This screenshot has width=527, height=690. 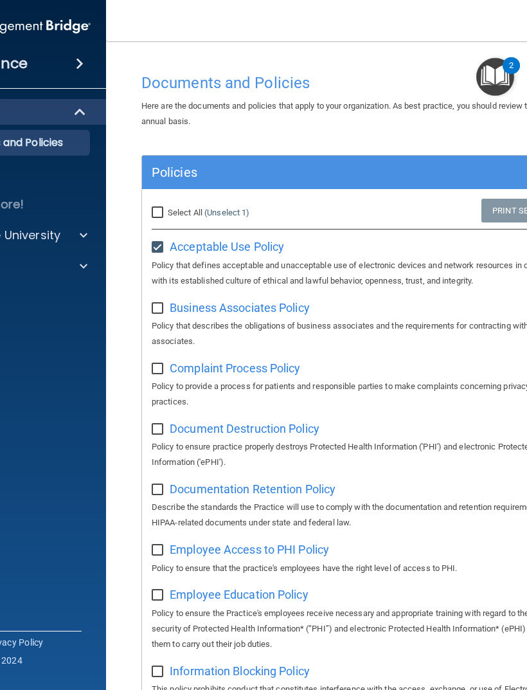 What do you see at coordinates (511, 74) in the screenshot?
I see `div: 2` at bounding box center [511, 74].